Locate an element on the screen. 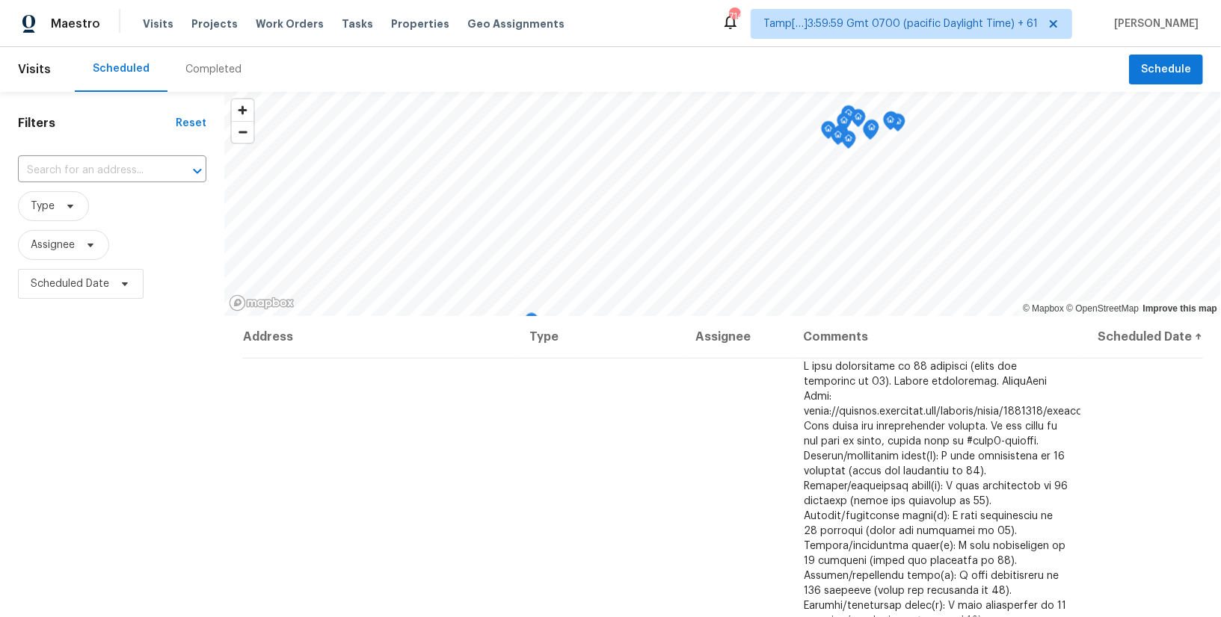  a: Mapbox homepage is located at coordinates (262, 303).